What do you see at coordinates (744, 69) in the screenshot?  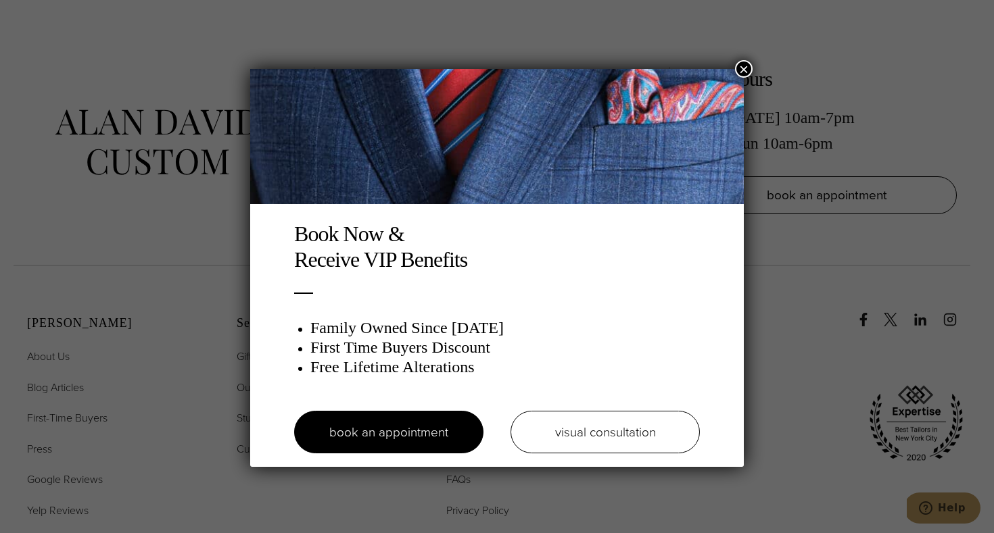 I see `button: Close` at bounding box center [744, 69].